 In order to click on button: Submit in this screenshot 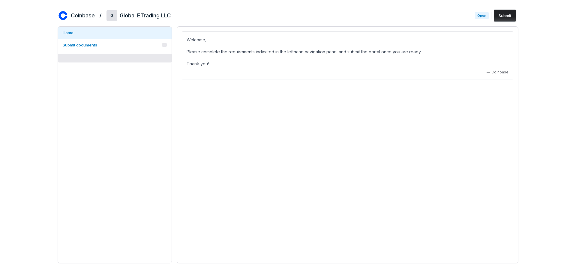, I will do `click(505, 16)`.